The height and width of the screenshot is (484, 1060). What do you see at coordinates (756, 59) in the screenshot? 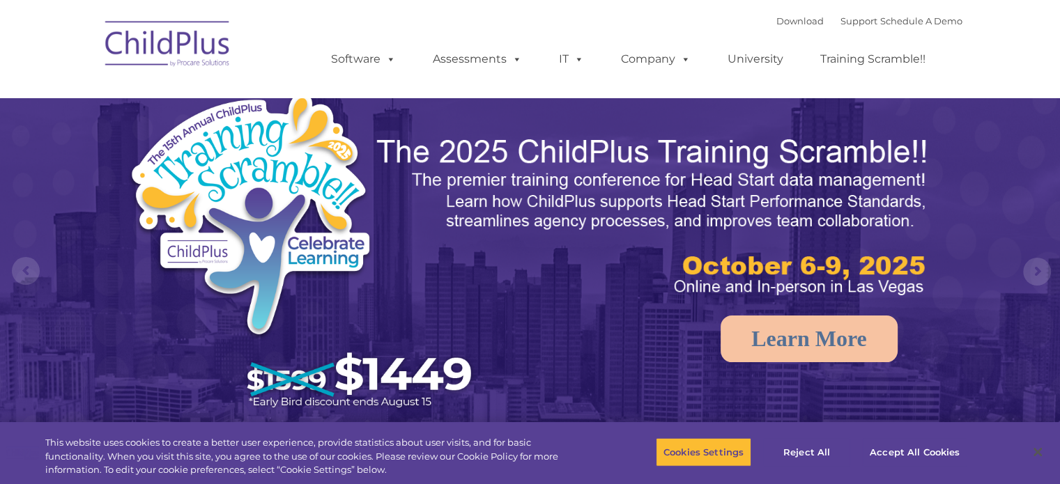
I see `a: University` at bounding box center [756, 59].